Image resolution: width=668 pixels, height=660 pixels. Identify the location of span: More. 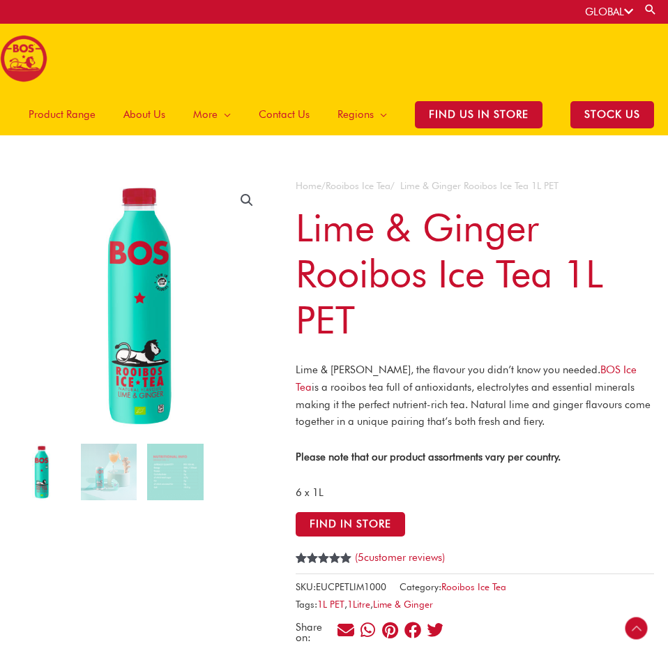
(205, 114).